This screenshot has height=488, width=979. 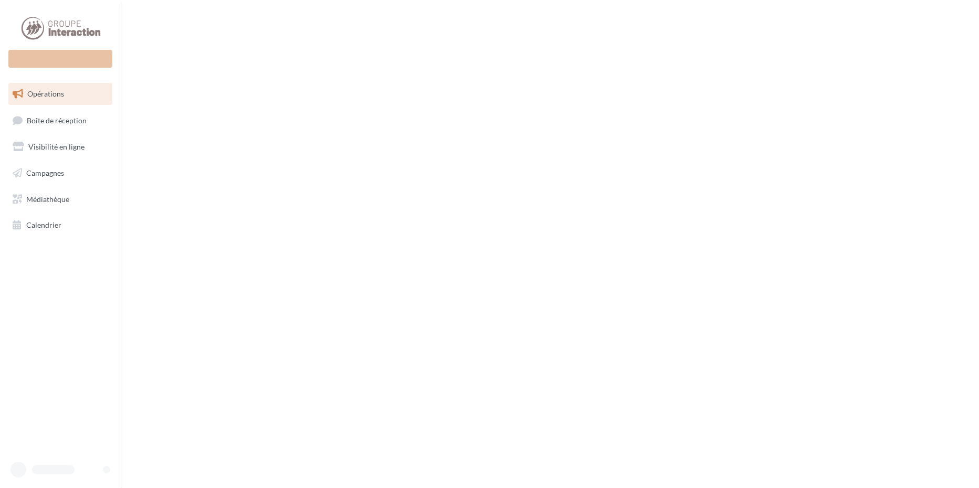 What do you see at coordinates (57, 120) in the screenshot?
I see `span: Boîte de réception` at bounding box center [57, 120].